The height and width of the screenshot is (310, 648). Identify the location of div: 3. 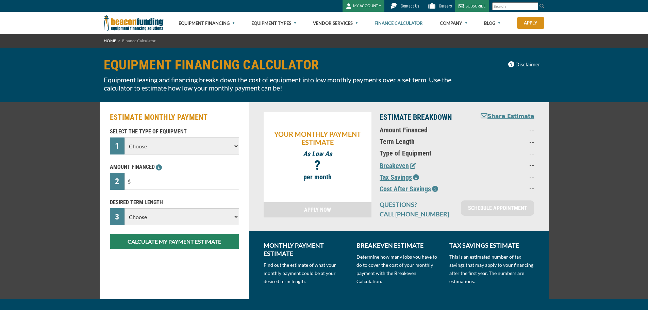
(117, 217).